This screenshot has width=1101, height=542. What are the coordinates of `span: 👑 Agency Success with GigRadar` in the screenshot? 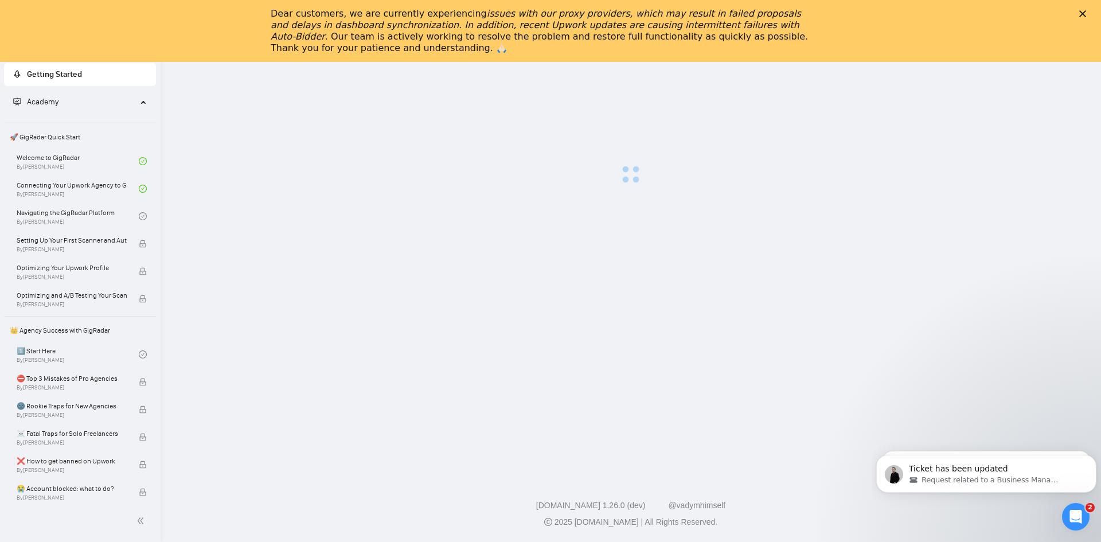 It's located at (80, 330).